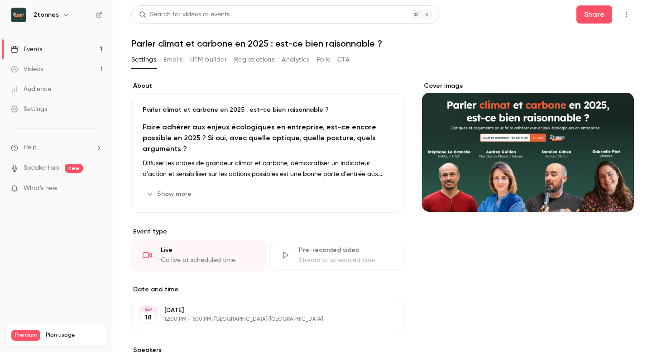  What do you see at coordinates (528, 147) in the screenshot?
I see `section: Cover image` at bounding box center [528, 147].